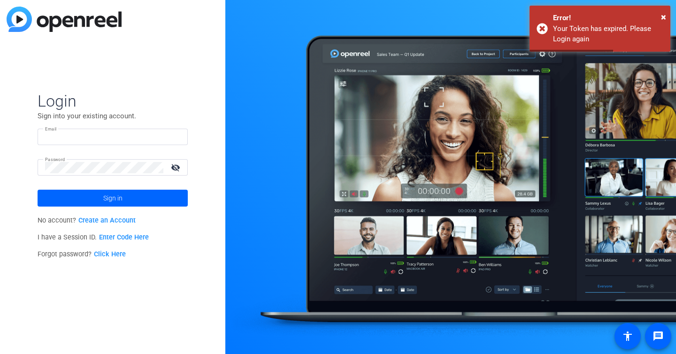 The width and height of the screenshot is (676, 354). Describe the element at coordinates (64, 19) in the screenshot. I see `img: blue-gradient.svg` at that location.